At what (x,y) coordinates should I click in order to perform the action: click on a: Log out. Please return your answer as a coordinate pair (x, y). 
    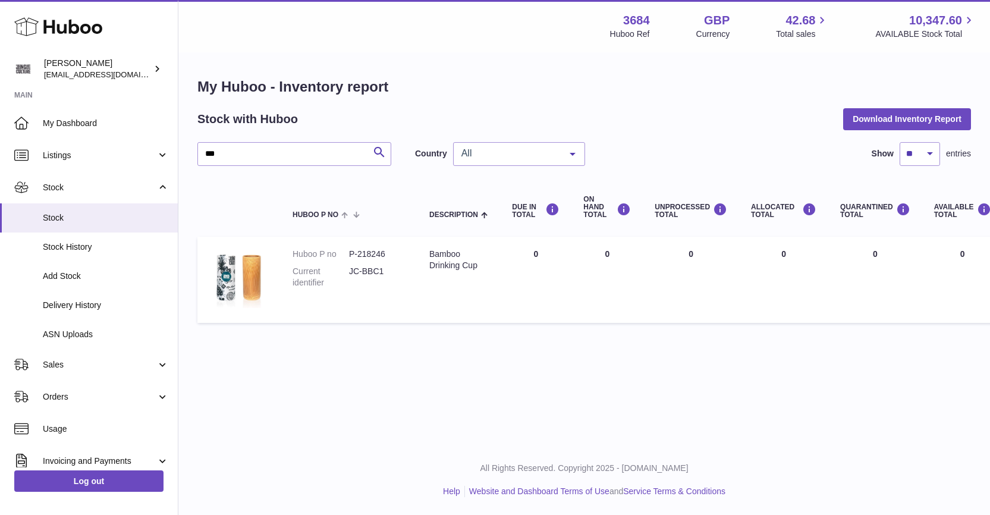
    Looking at the image, I should click on (89, 481).